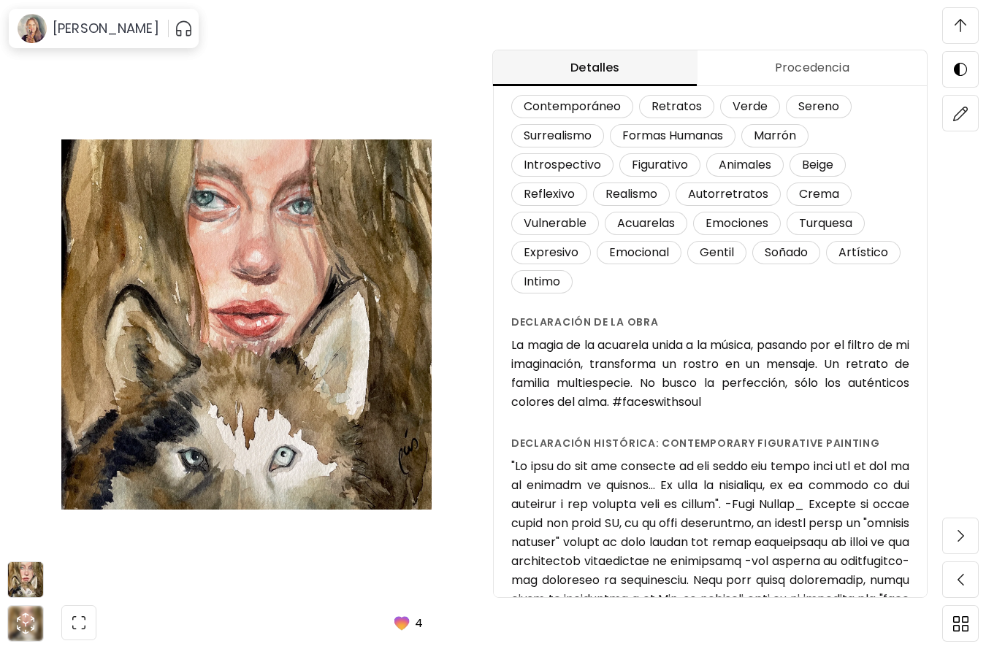 The image size is (986, 649). What do you see at coordinates (672, 136) in the screenshot?
I see `span: Formas Humanas` at bounding box center [672, 136].